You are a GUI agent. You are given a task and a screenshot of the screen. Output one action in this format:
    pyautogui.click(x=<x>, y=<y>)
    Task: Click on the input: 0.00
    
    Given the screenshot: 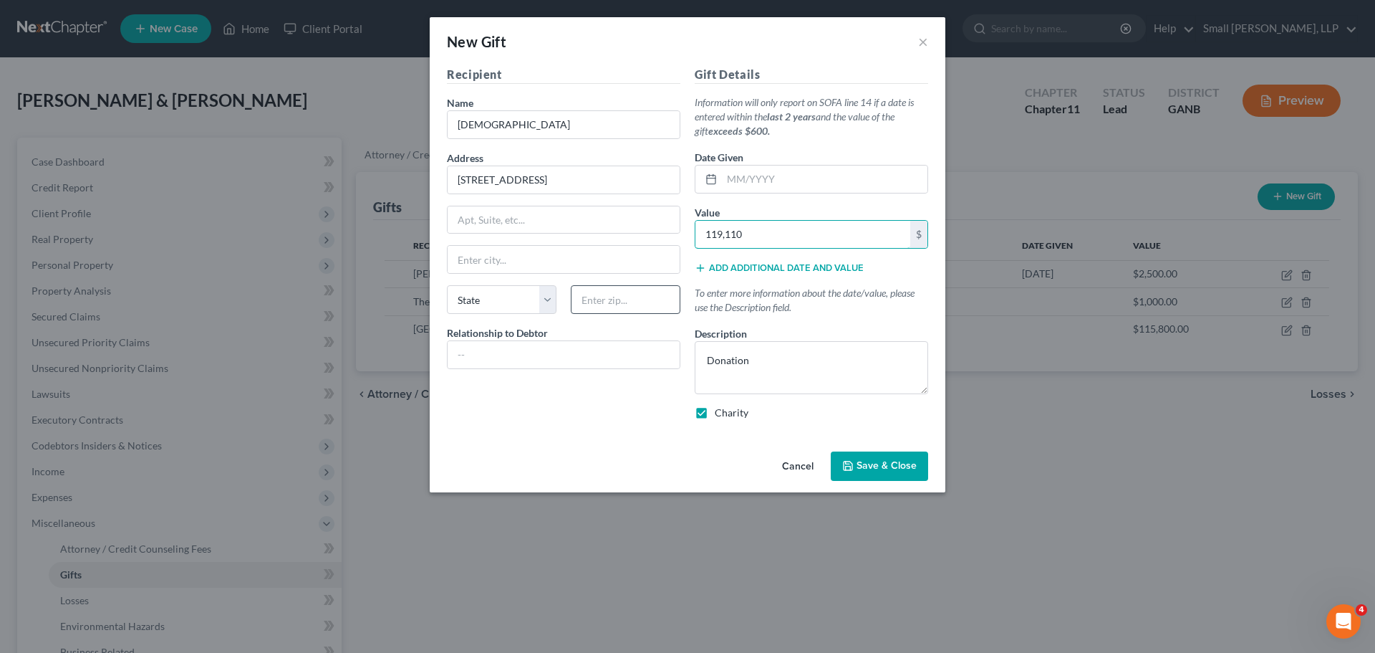 What is the action you would take?
    pyautogui.click(x=803, y=234)
    